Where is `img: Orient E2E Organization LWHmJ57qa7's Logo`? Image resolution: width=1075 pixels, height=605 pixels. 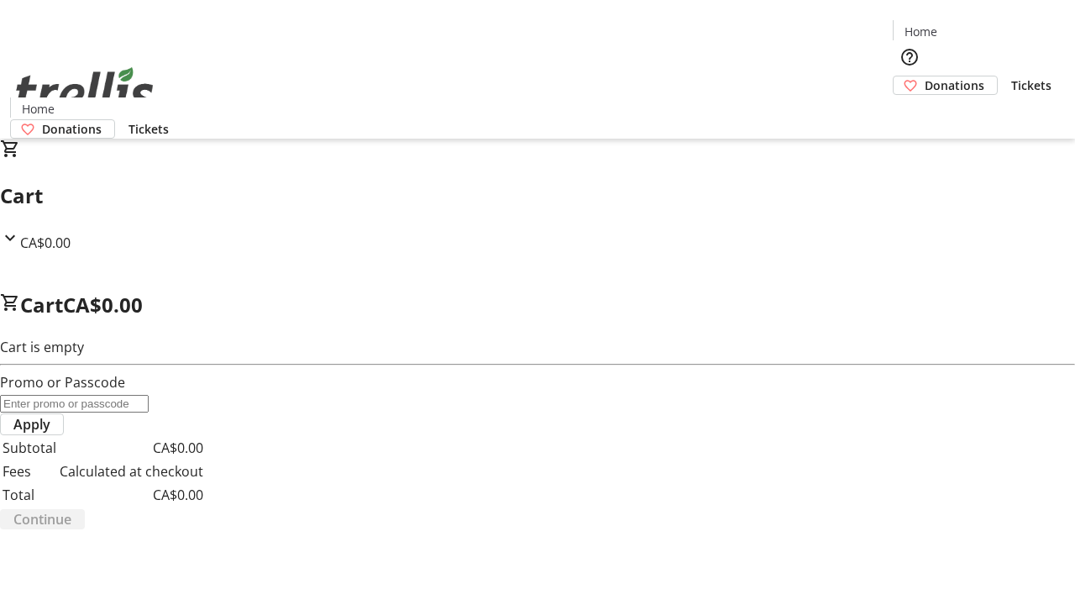 img: Orient E2E Organization LWHmJ57qa7's Logo is located at coordinates (85, 91).